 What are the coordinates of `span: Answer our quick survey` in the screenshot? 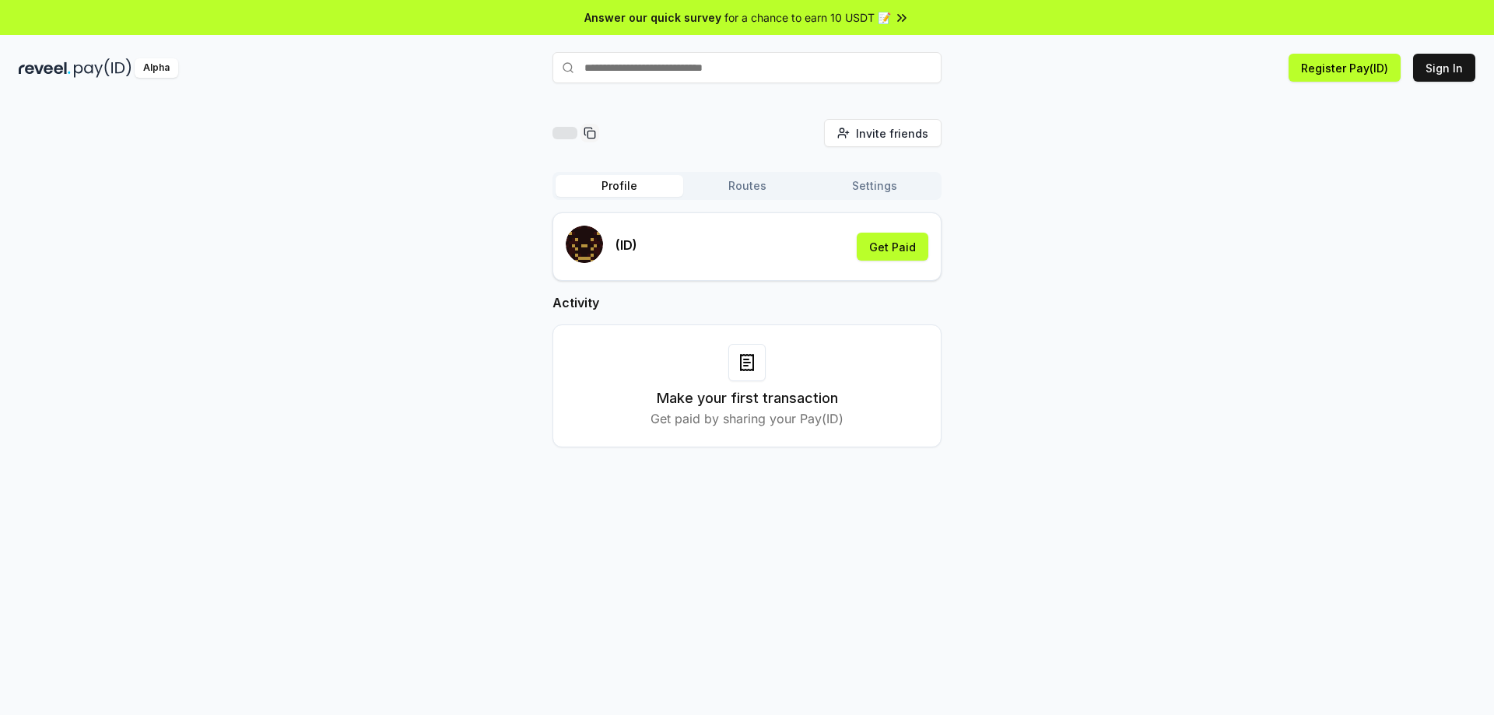 It's located at (653, 17).